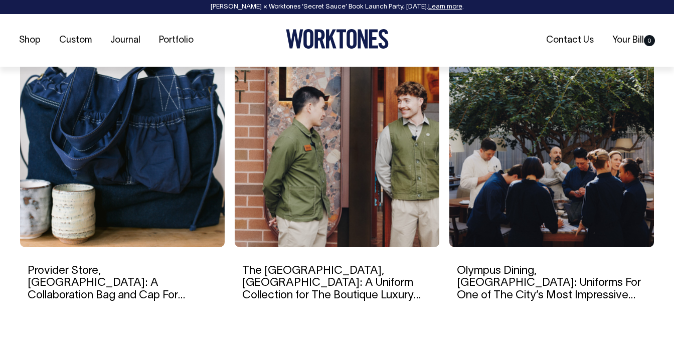 The image size is (674, 348). Describe the element at coordinates (30, 40) in the screenshot. I see `a: Shop` at that location.